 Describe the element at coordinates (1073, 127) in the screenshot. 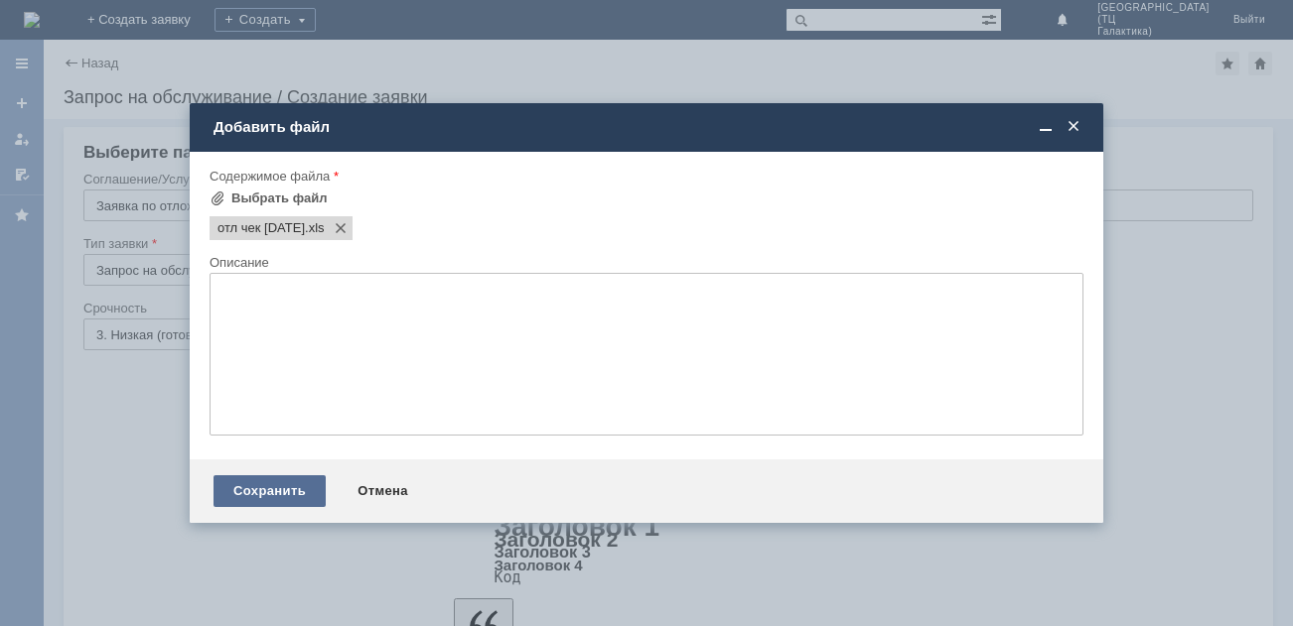

I see `span: Закрыть` at that location.